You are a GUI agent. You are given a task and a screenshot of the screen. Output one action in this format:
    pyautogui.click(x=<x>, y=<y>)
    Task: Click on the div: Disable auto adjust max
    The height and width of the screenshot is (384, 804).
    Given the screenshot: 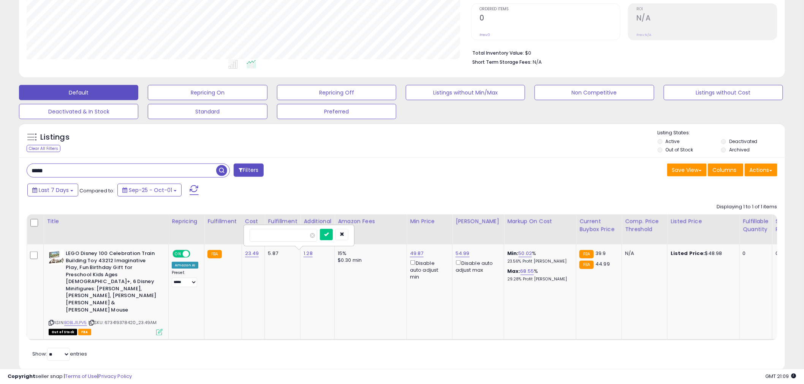 What is the action you would take?
    pyautogui.click(x=477, y=266)
    